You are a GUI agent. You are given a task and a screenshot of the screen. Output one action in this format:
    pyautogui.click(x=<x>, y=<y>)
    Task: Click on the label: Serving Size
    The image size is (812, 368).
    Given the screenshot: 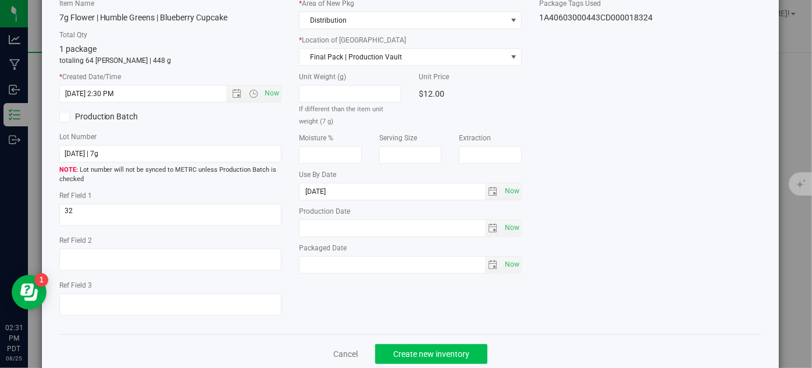 What is the action you would take?
    pyautogui.click(x=411, y=138)
    